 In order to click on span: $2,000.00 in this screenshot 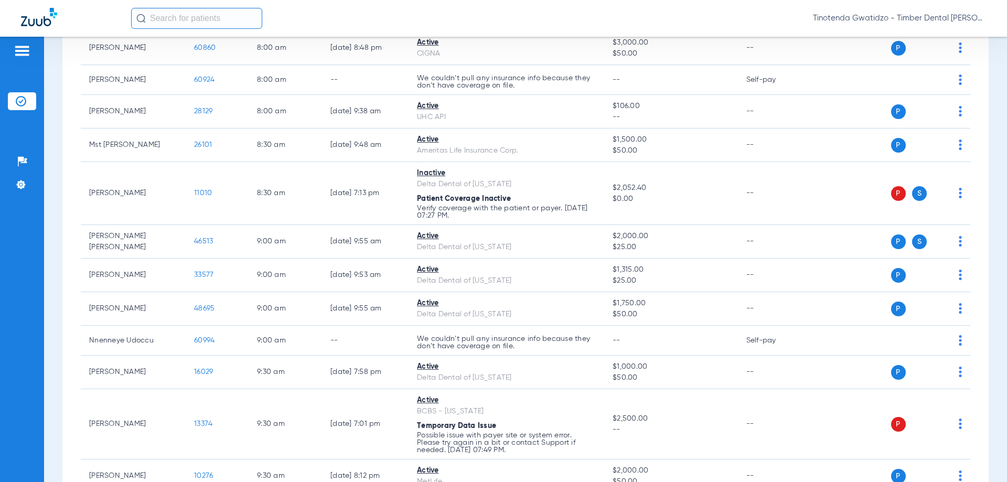, I will do `click(671, 471)`.